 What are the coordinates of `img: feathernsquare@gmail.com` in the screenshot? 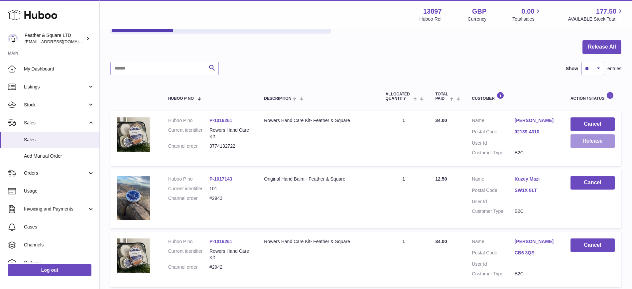 It's located at (13, 39).